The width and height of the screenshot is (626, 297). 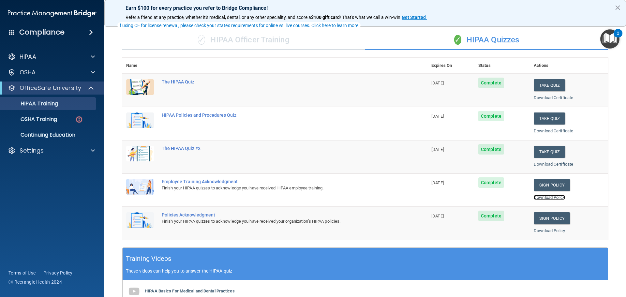 What do you see at coordinates (278, 221) in the screenshot?
I see `div: Finish your HIPAA quizzes to acknowledge you have received your organization’s HIPAA policies.` at bounding box center [278, 221].